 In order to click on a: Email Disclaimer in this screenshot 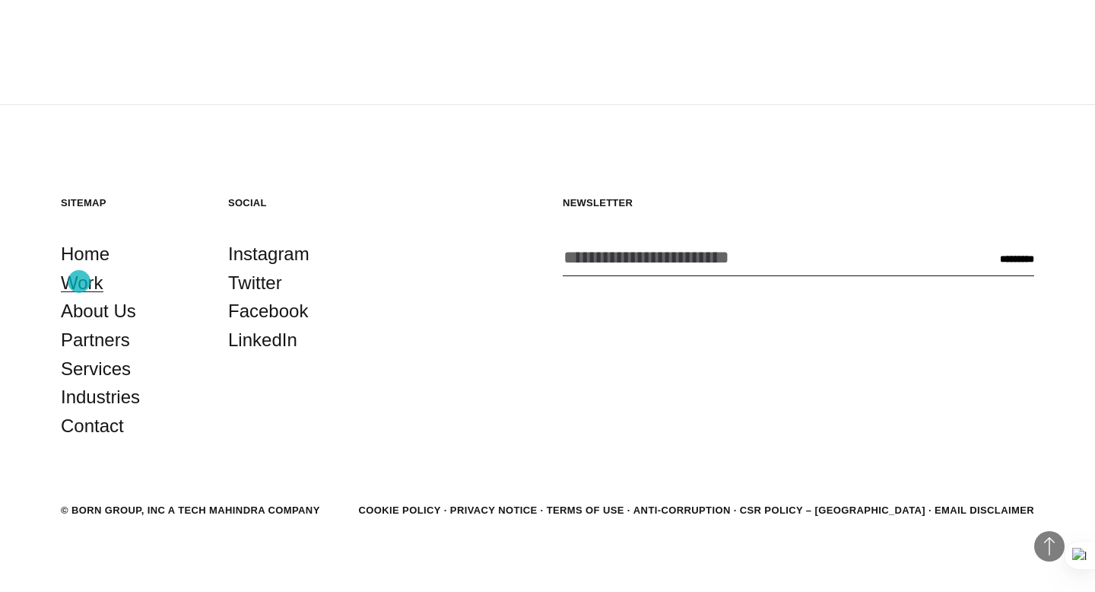, I will do `click(984, 510)`.